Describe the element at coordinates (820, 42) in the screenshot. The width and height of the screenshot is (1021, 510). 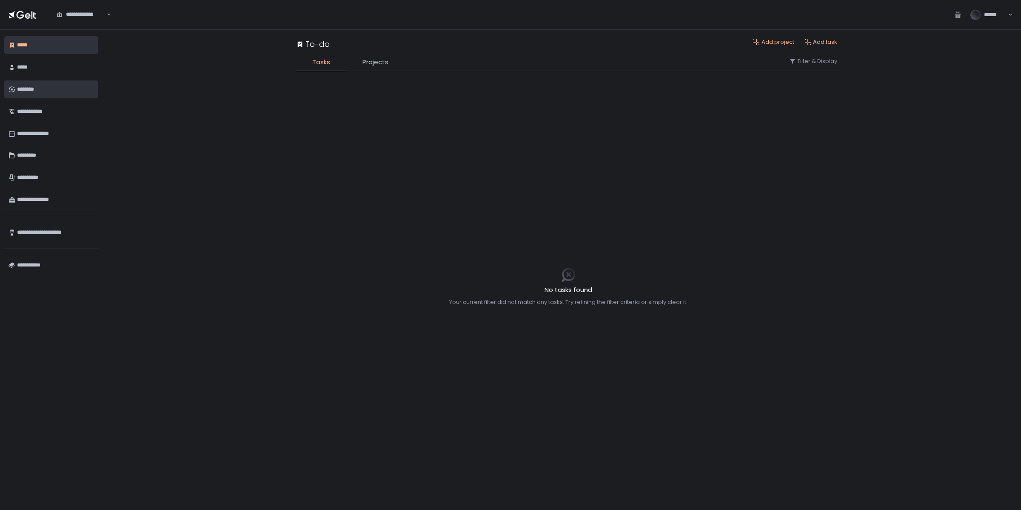
I see `button: Add task` at that location.